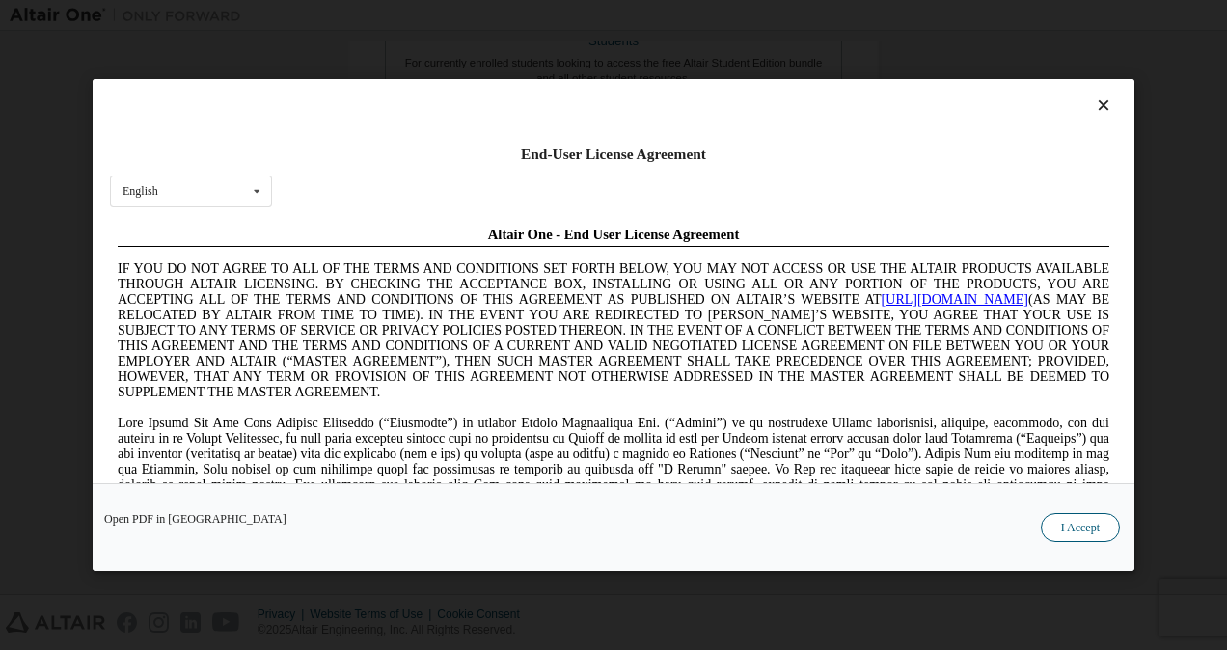 The image size is (1227, 650). I want to click on span: Altair One - End User License Agreement, so click(504, 15).